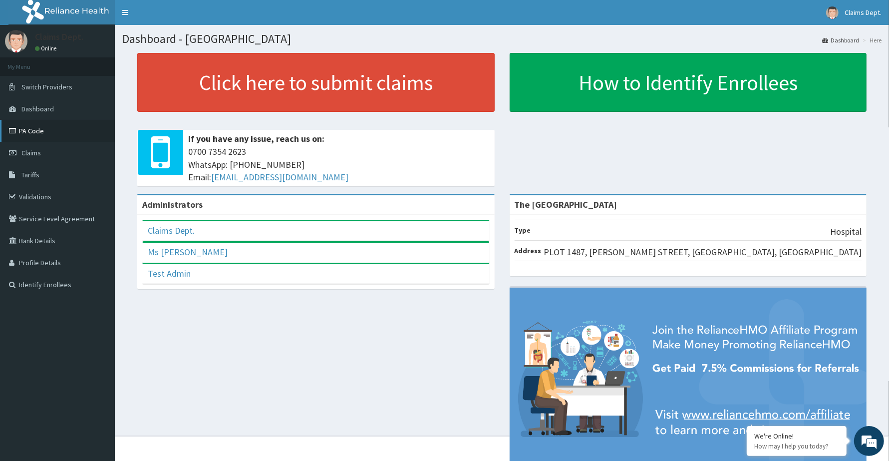 The height and width of the screenshot is (461, 889). I want to click on a: Online, so click(47, 48).